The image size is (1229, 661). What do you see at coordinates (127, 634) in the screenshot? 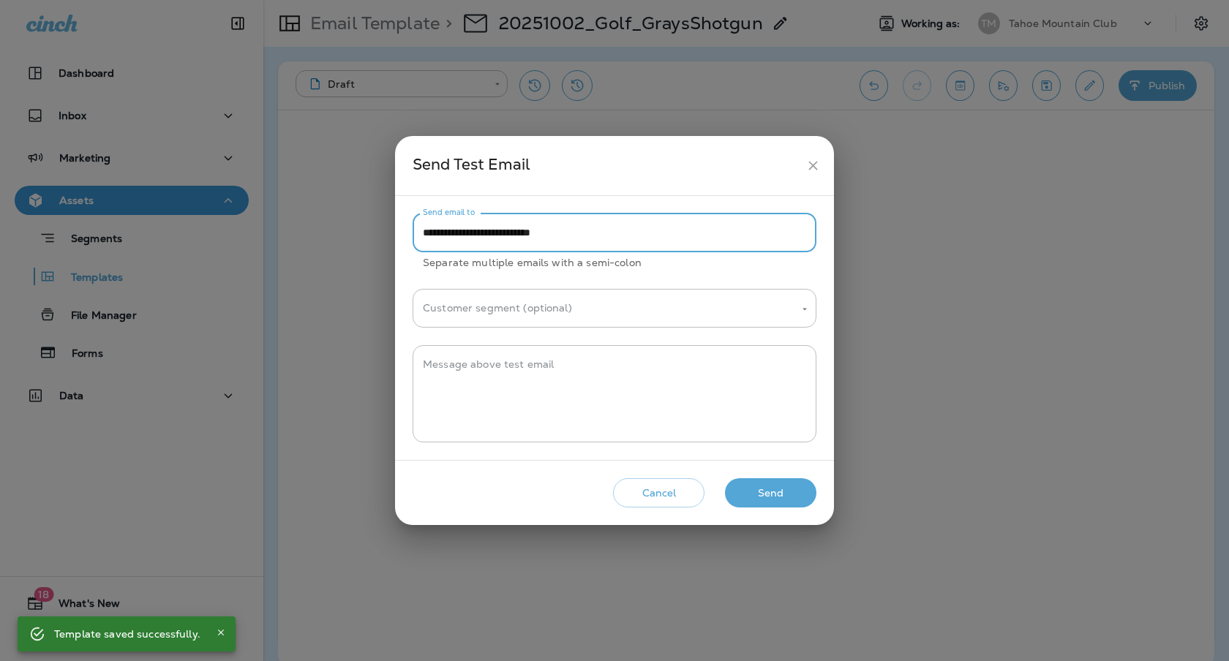
I see `div: Template saved successfully.` at bounding box center [127, 634].